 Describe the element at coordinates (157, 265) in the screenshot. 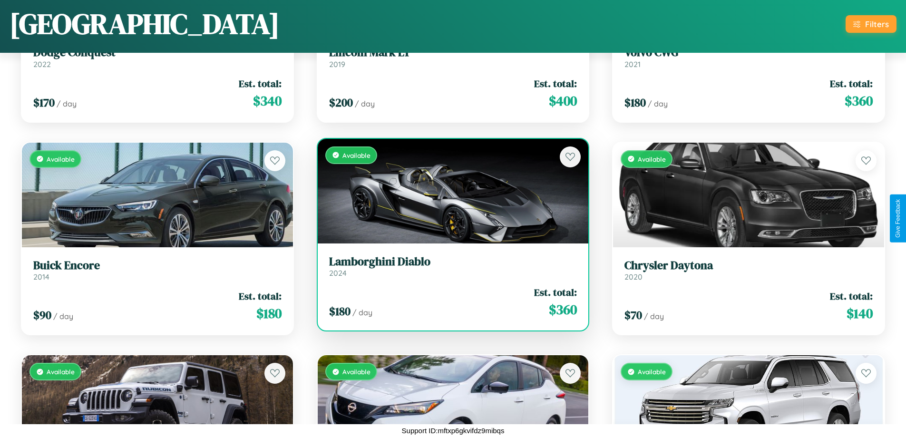

I see `h3: Buick Encore` at that location.